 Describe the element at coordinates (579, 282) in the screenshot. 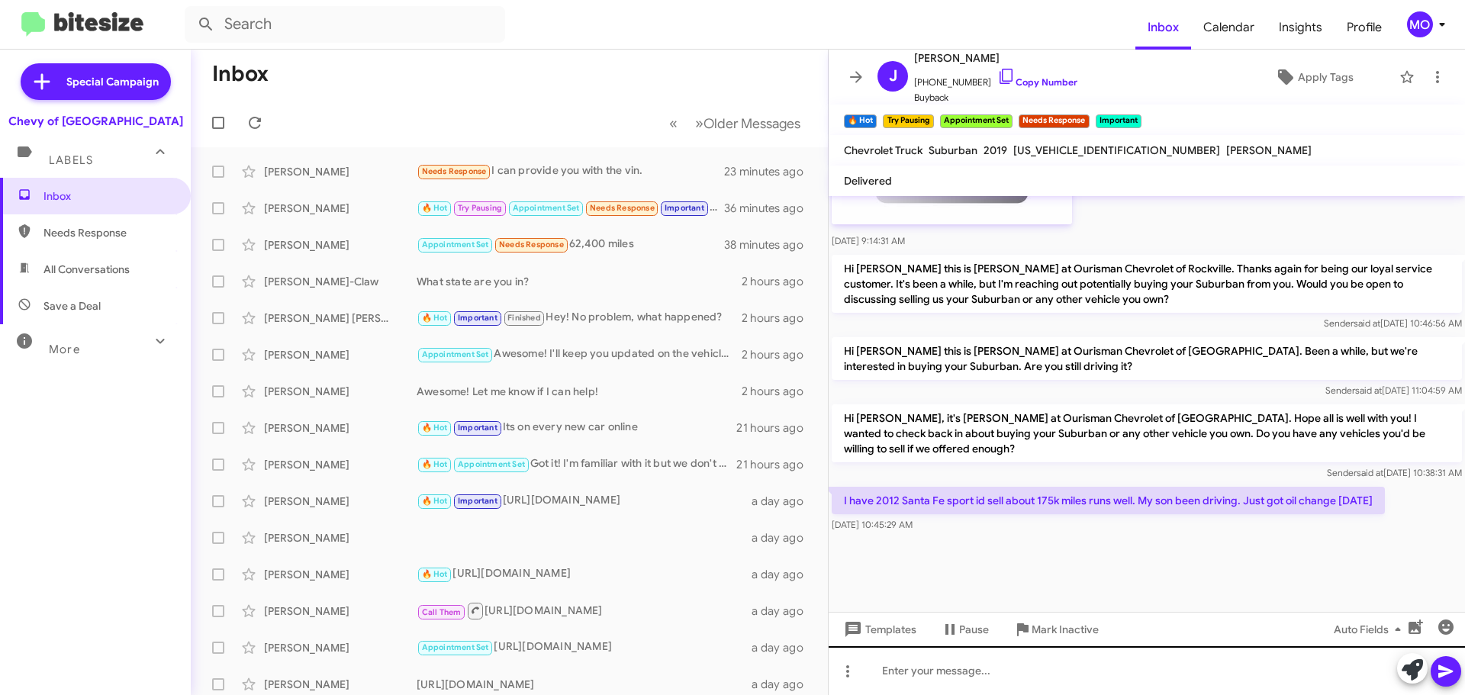

I see `div: What state are you in?` at that location.